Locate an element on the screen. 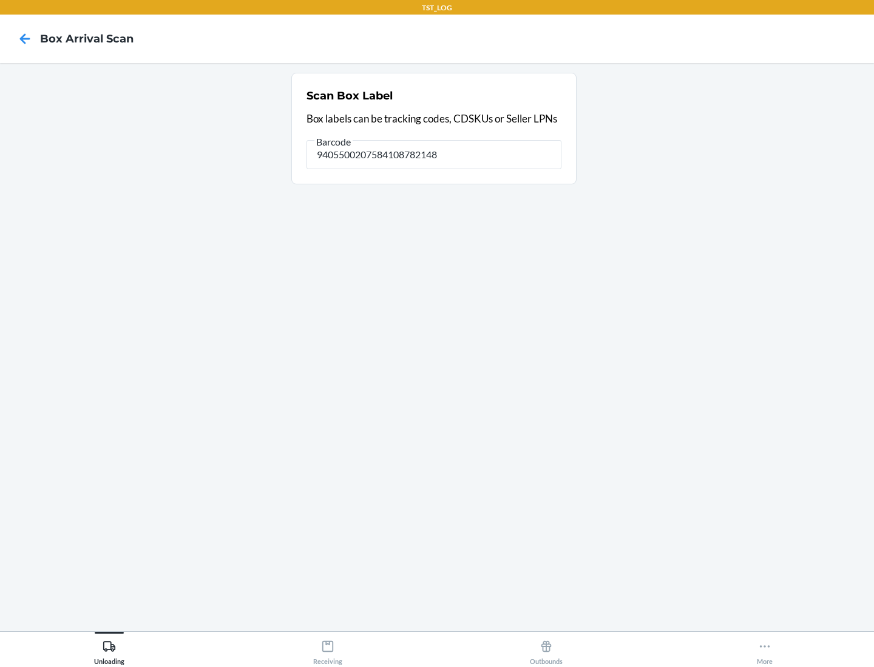 This screenshot has width=874, height=667. p: Box labels can be tracking codes, CDSKUs or Seller LPNs is located at coordinates (434, 119).